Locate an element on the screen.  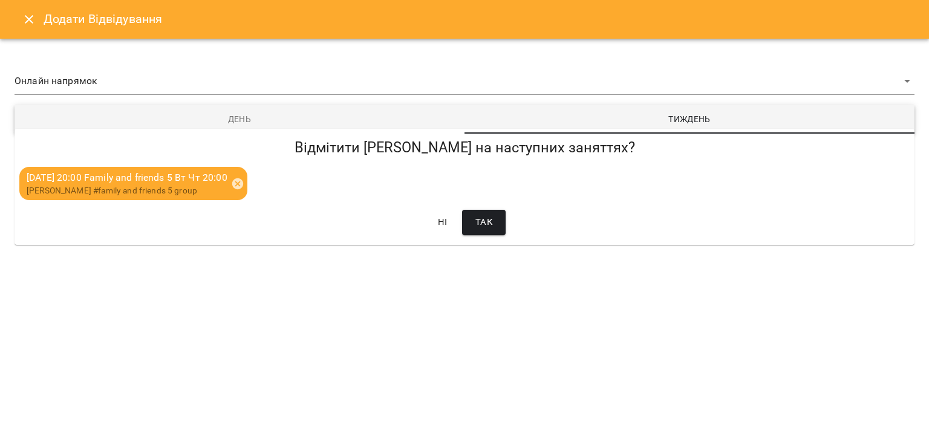
span: Ні is located at coordinates (443, 223).